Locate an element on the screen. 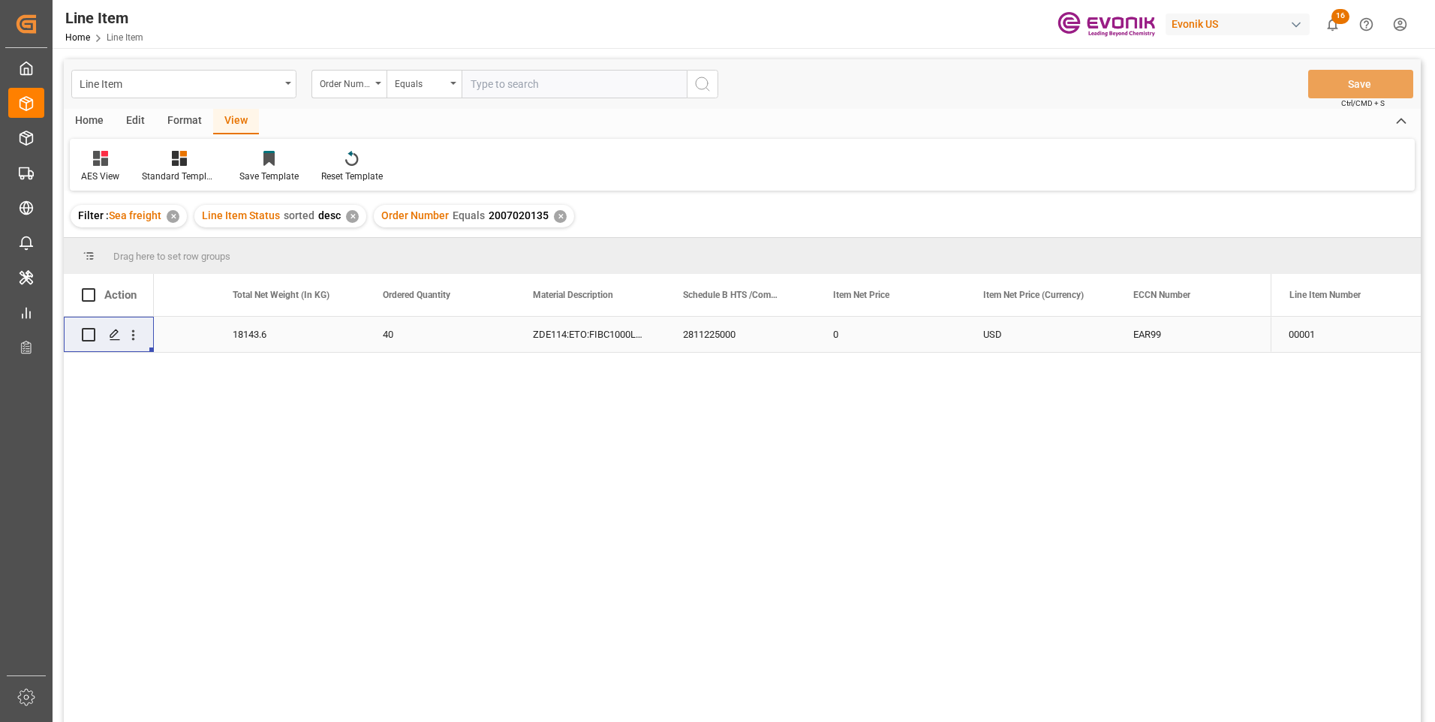  div: ZDE114:ETO:FIBC1000LB:2000SWP:I2:P:$ is located at coordinates (590, 334).